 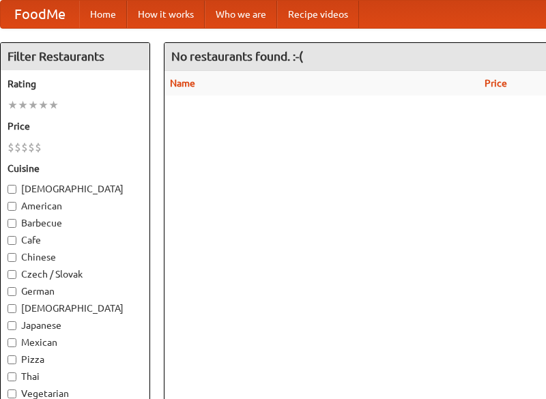 I want to click on a: FoodMe, so click(x=40, y=14).